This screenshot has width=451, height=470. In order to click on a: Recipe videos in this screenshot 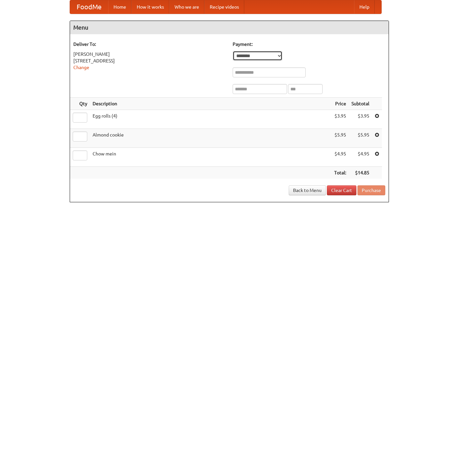, I will do `click(225, 7)`.